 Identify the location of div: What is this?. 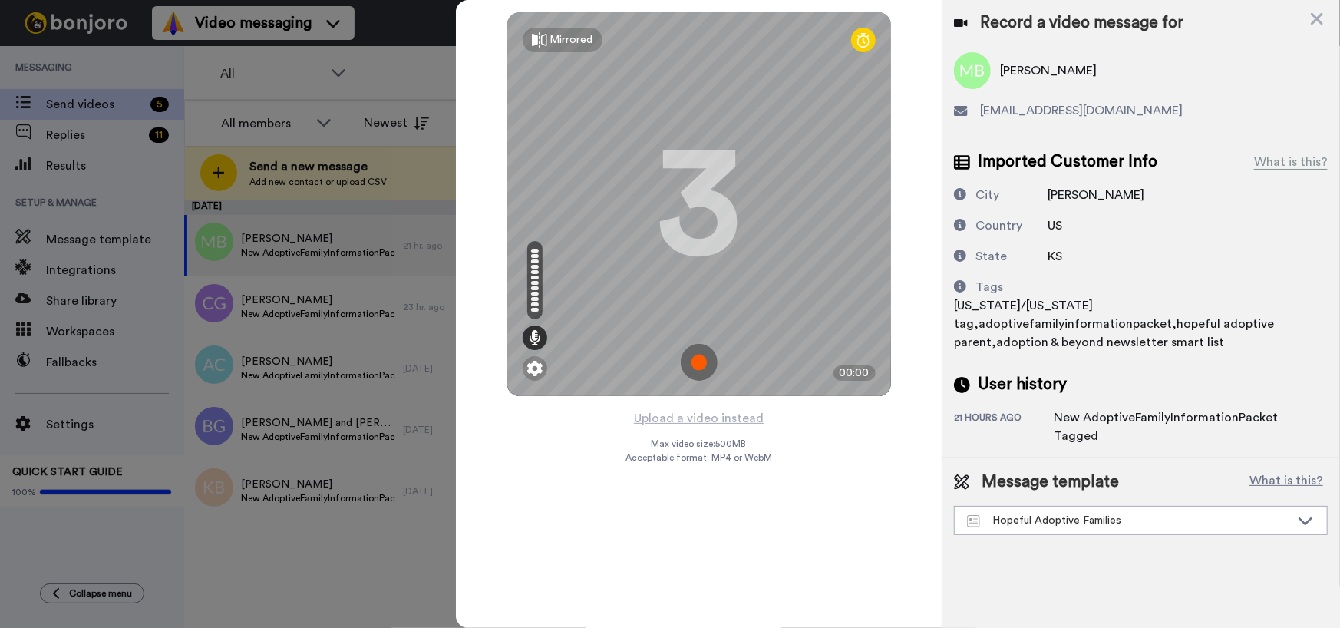
(1291, 162).